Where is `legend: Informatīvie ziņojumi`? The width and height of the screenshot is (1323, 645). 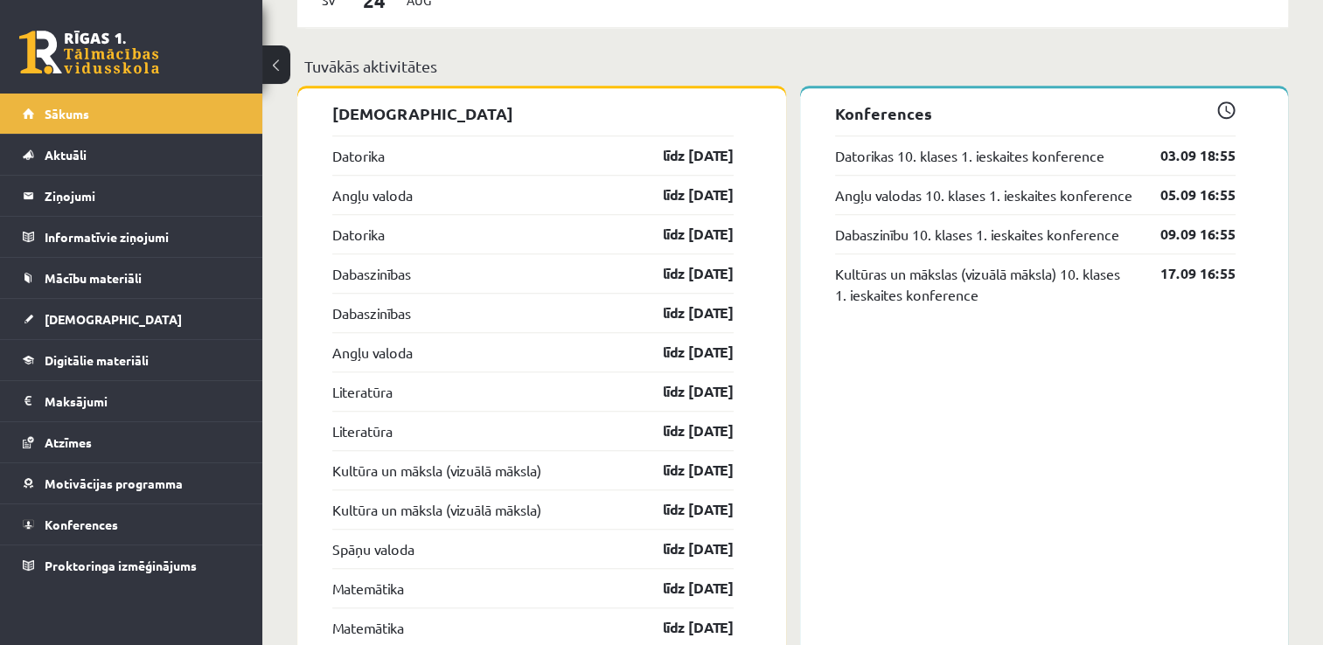 legend: Informatīvie ziņojumi is located at coordinates (143, 237).